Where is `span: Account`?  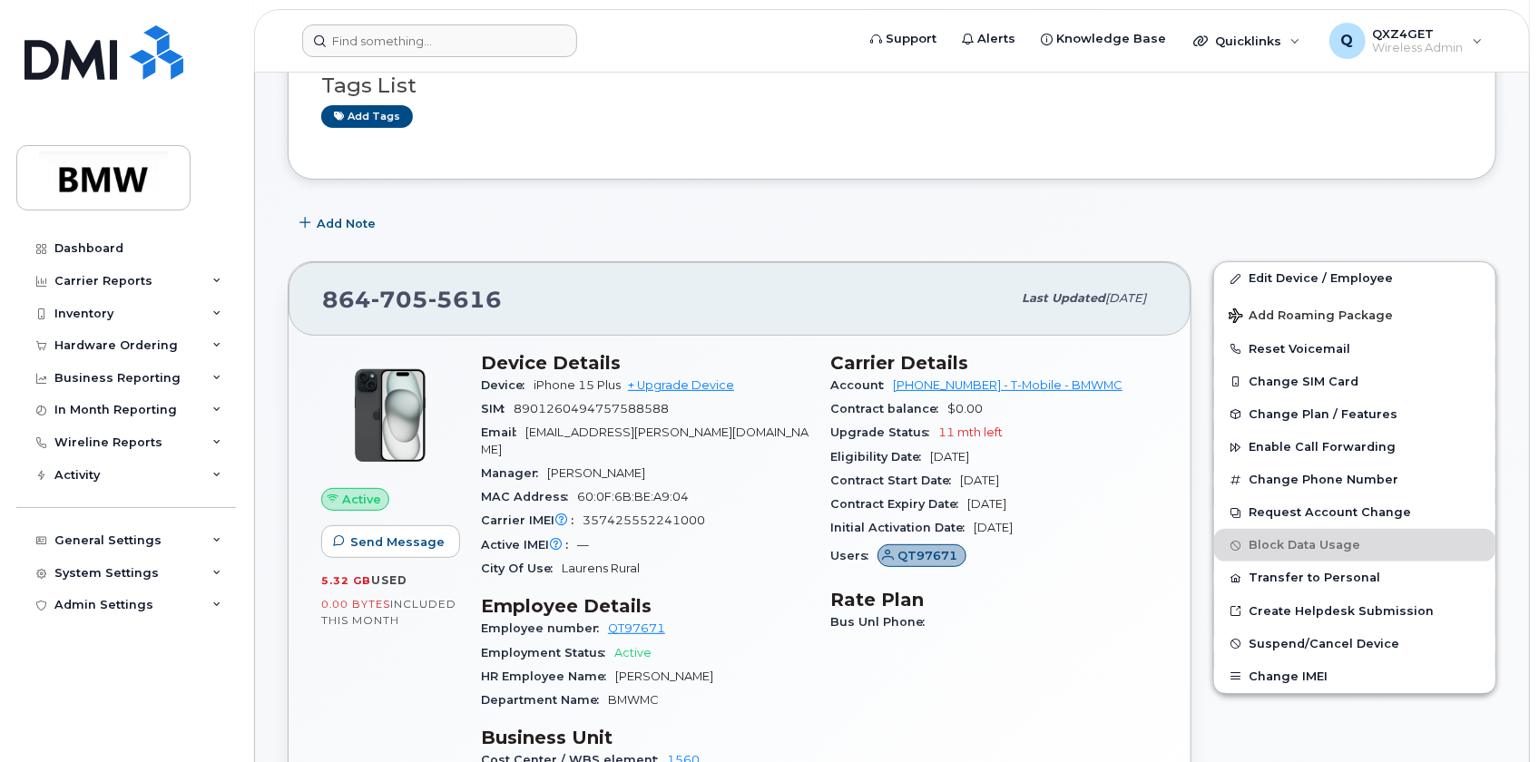
span: Account is located at coordinates (861, 385).